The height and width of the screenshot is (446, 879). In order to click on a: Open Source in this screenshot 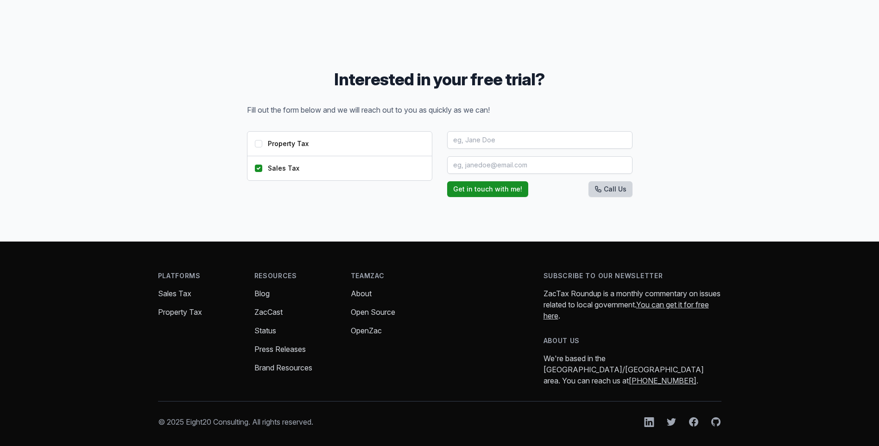, I will do `click(373, 312)`.